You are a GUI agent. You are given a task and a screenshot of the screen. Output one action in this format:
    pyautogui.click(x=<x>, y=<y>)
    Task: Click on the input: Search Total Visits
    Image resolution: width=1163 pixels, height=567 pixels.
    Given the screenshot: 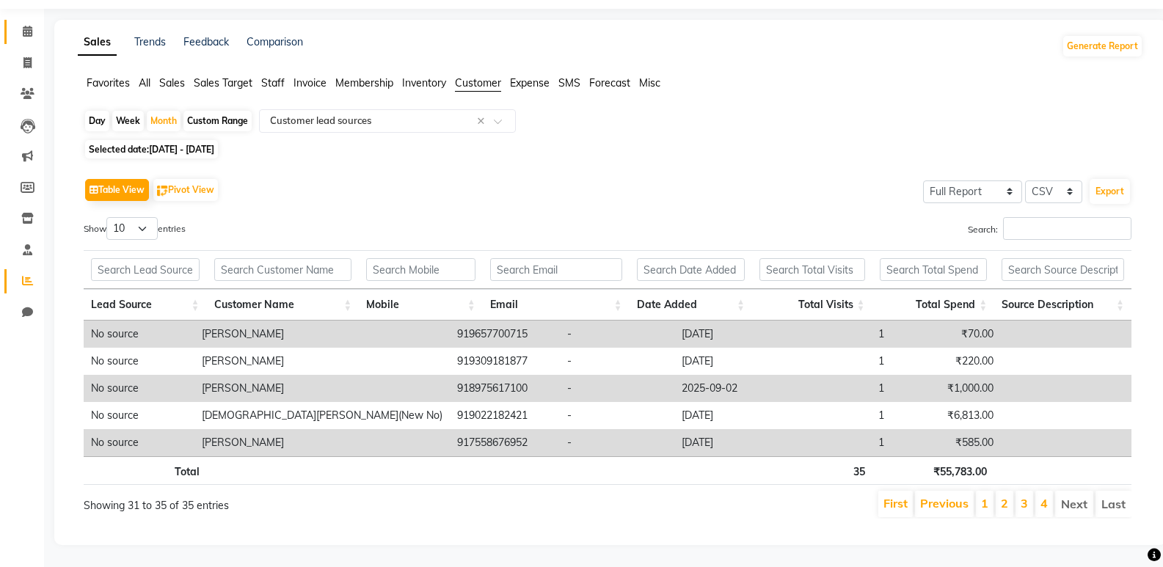 What is the action you would take?
    pyautogui.click(x=812, y=269)
    